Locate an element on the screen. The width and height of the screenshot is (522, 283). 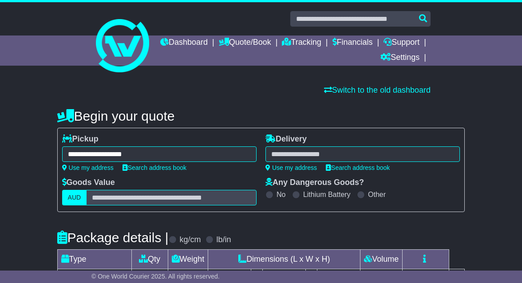
label: Pickup is located at coordinates (80, 139).